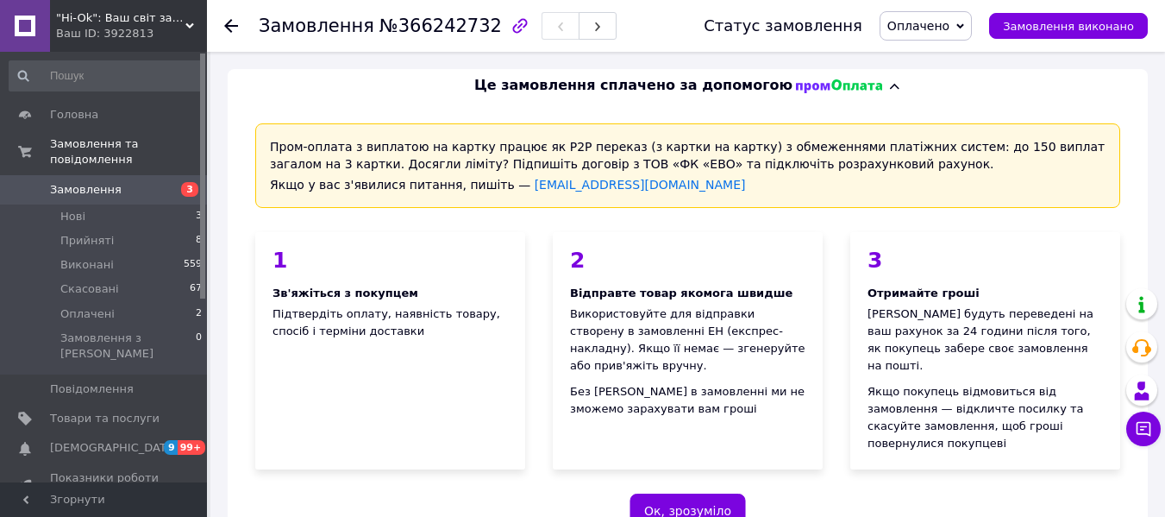  I want to click on button: Замовлення виконано, so click(1068, 26).